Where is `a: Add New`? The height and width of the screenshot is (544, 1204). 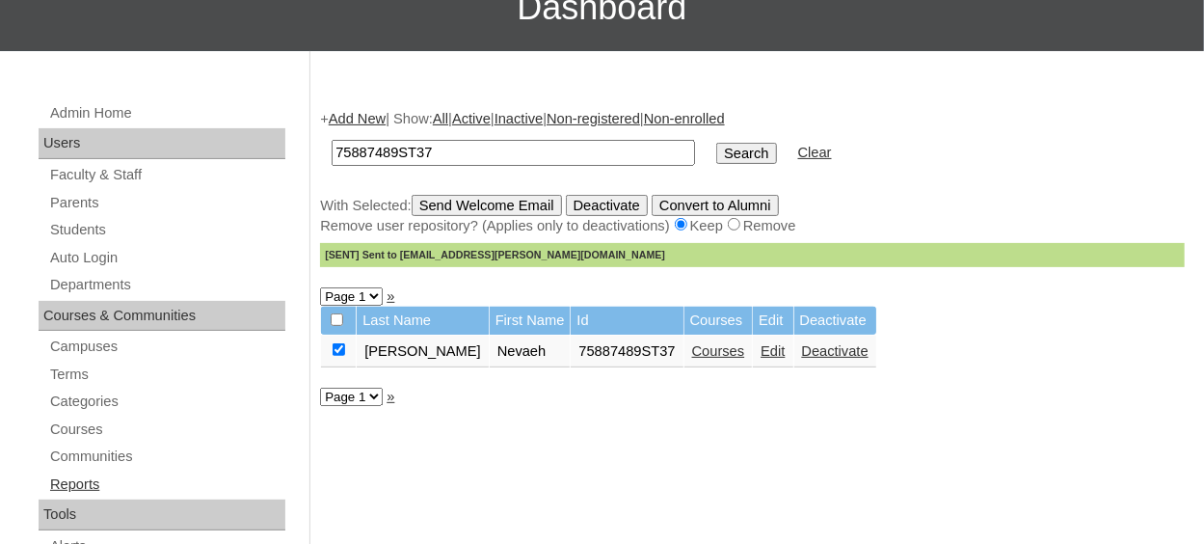 a: Add New is located at coordinates (357, 119).